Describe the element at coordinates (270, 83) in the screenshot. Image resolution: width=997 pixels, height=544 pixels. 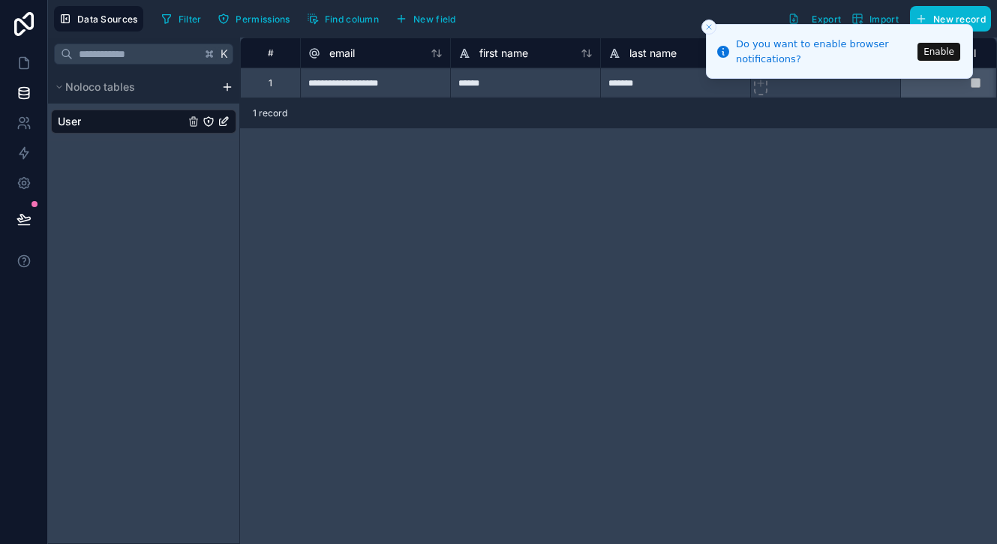
I see `div: 1` at that location.